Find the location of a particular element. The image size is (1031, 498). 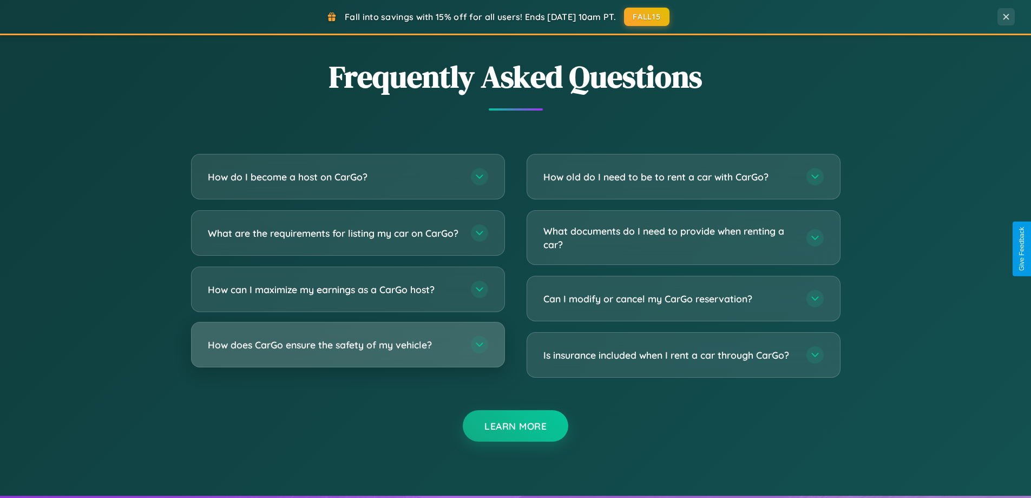

h3: Is insurance included when I rent a car through CarGo? is located at coordinates (670, 355).